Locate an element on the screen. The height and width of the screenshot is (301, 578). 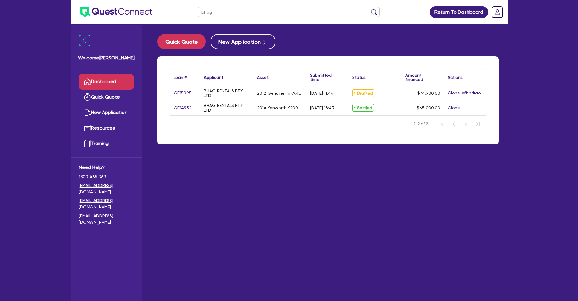
img: icon-menu-close is located at coordinates (85, 40).